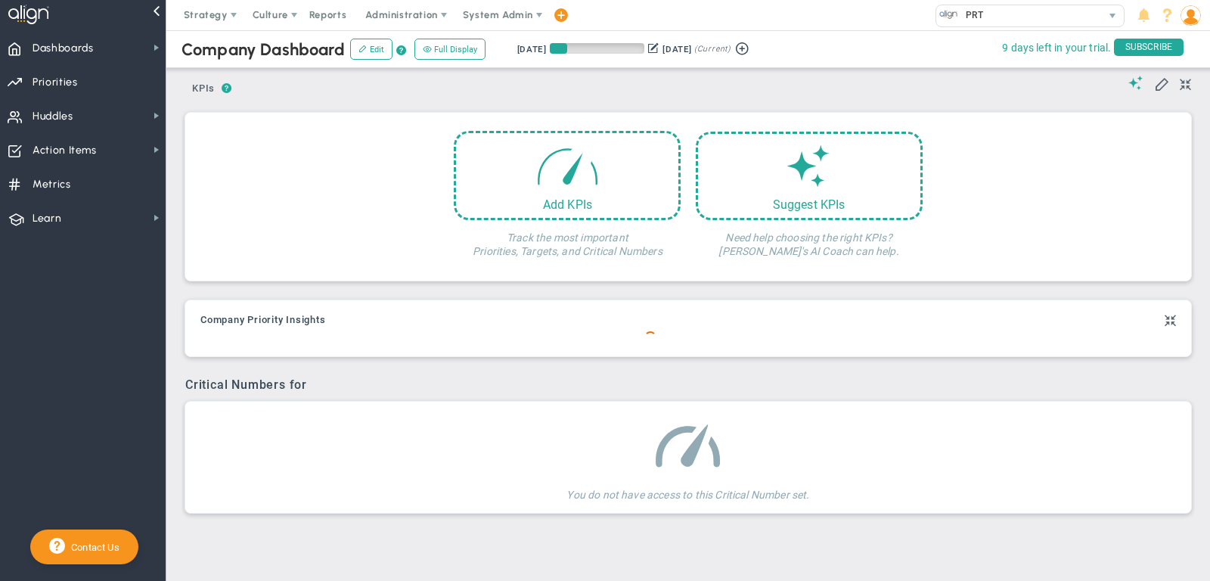 The image size is (1210, 581). Describe the element at coordinates (263, 321) in the screenshot. I see `button: Company Priority Insights` at that location.